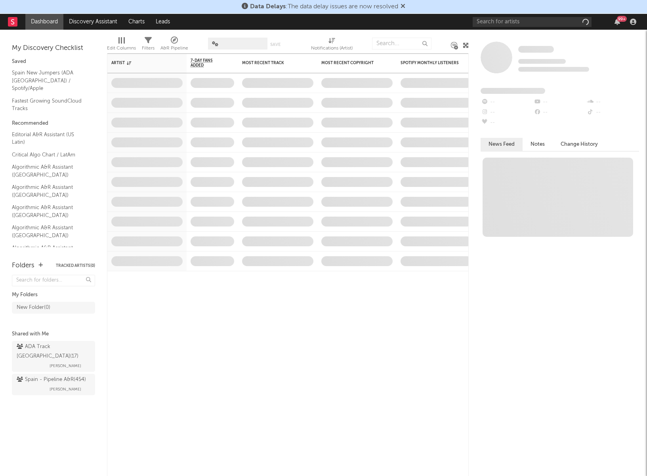 The image size is (647, 476). What do you see at coordinates (50, 155) in the screenshot?
I see `a: Critical Algo Chart / LatAm` at bounding box center [50, 155].